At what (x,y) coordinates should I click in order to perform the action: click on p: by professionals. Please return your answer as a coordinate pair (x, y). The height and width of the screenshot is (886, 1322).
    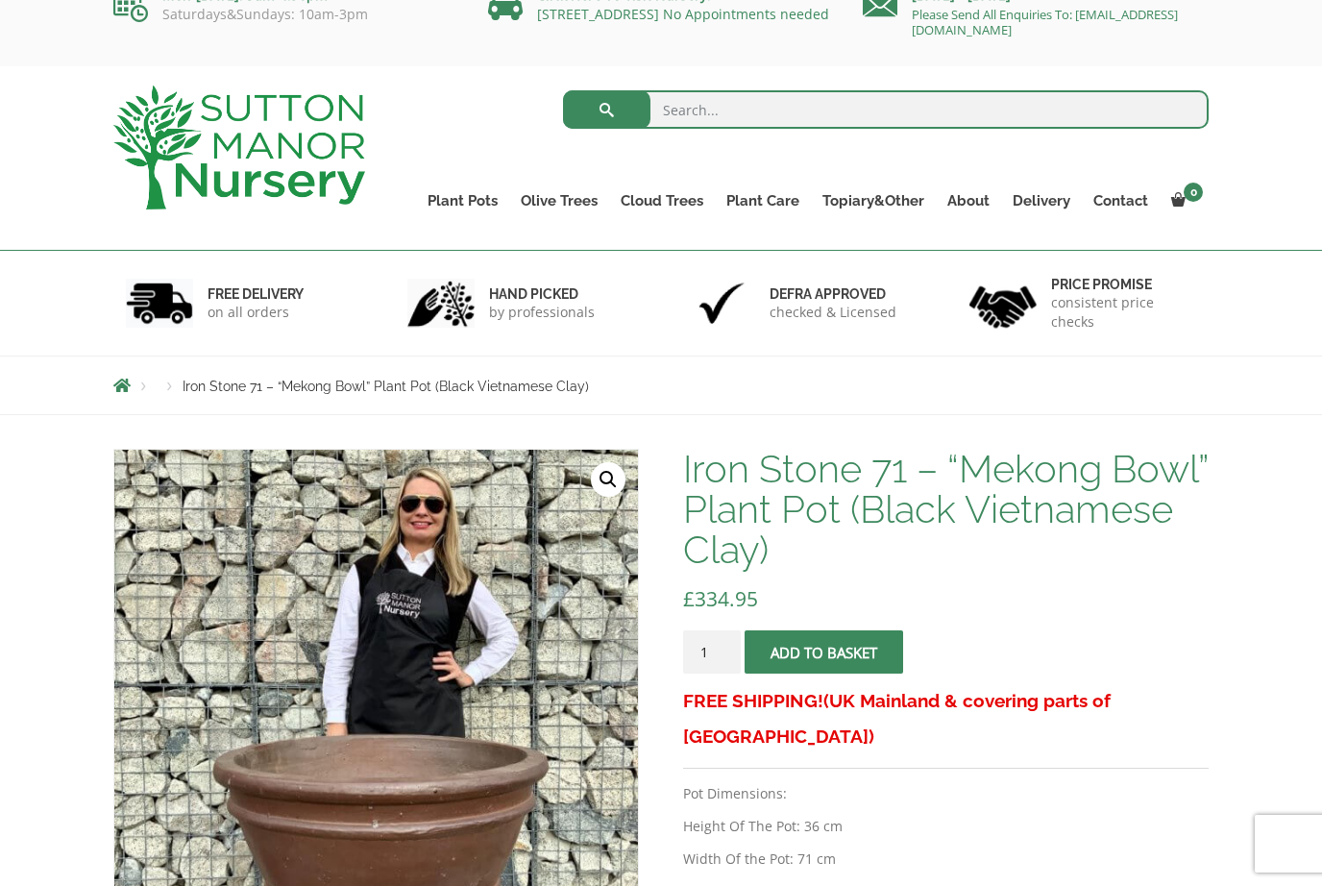
    Looking at the image, I should click on (542, 312).